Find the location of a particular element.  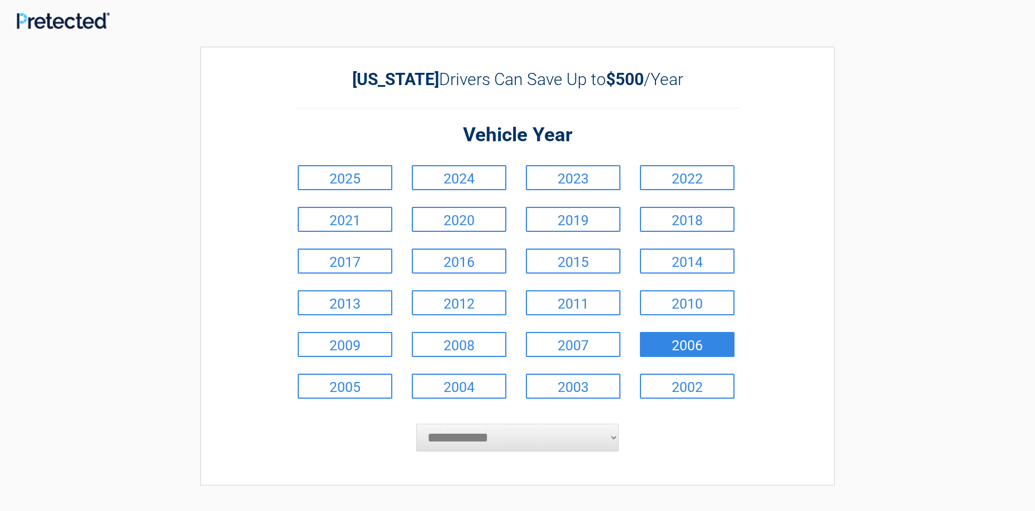

h2: Vehicle Year is located at coordinates (518, 135).